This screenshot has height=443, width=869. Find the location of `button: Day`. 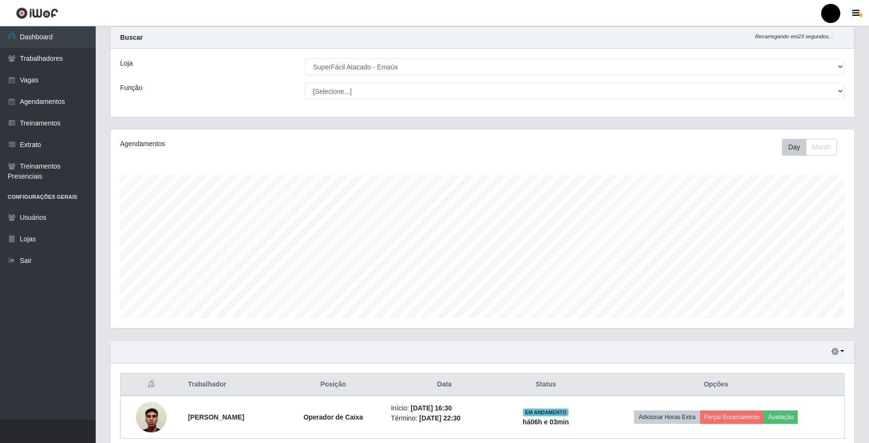

button: Day is located at coordinates (794, 147).